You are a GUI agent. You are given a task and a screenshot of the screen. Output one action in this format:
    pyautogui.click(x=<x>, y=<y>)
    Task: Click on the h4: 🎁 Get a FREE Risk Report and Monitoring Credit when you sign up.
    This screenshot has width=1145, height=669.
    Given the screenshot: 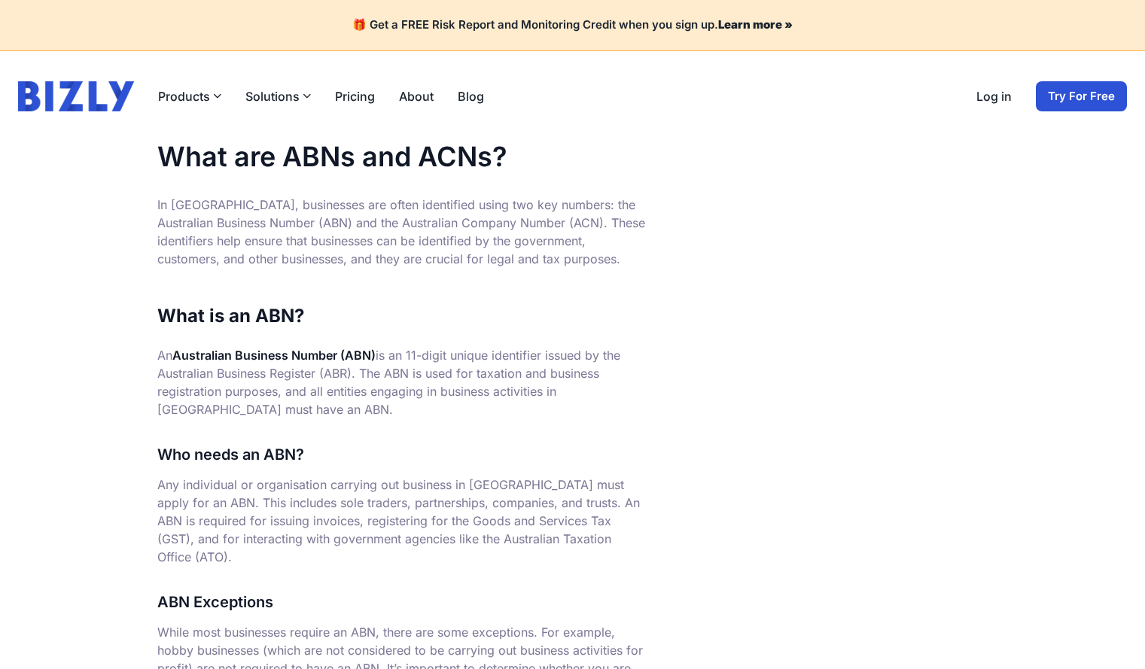 What is the action you would take?
    pyautogui.click(x=572, y=25)
    